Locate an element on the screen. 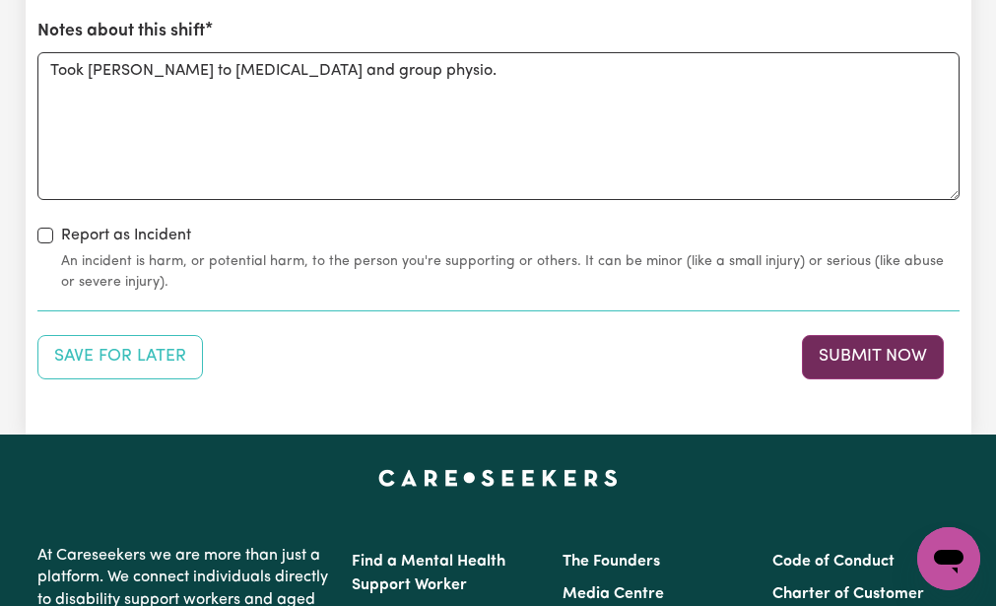  button: Save your job report is located at coordinates (120, 357).